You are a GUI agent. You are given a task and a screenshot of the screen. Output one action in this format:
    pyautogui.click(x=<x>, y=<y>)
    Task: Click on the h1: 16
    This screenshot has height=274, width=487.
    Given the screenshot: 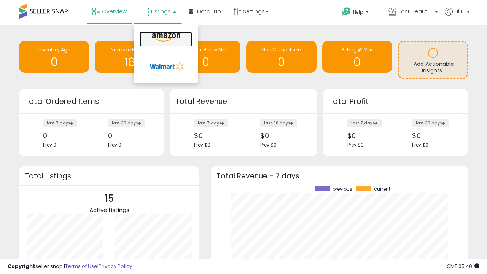 What is the action you would take?
    pyautogui.click(x=130, y=62)
    